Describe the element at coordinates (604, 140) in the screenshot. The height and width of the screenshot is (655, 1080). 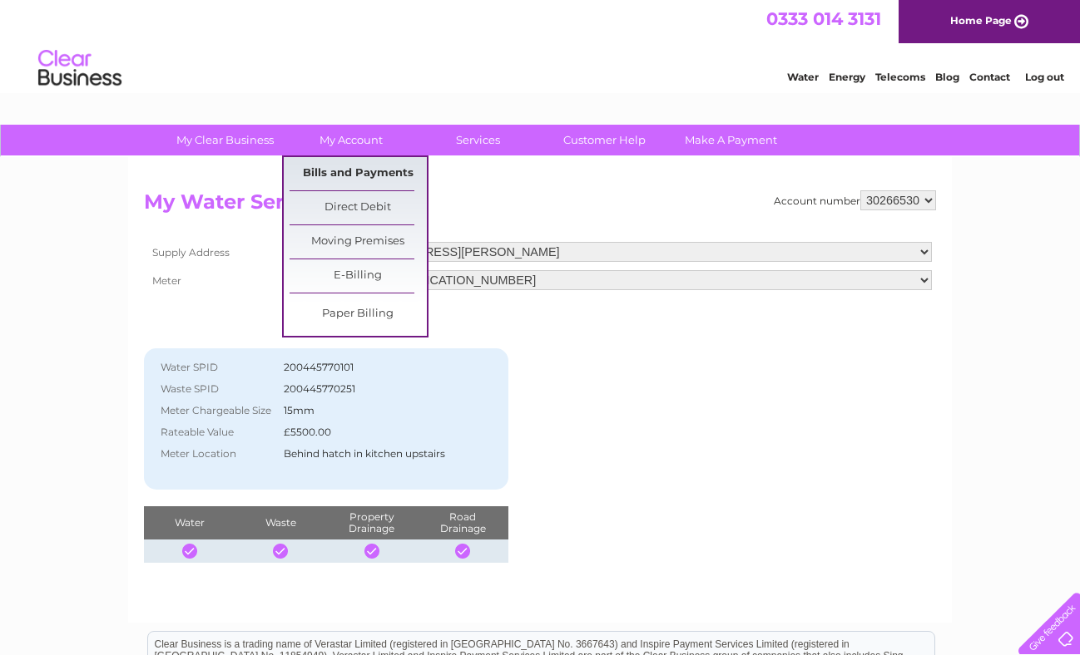
I see `a: Customer Help` at that location.